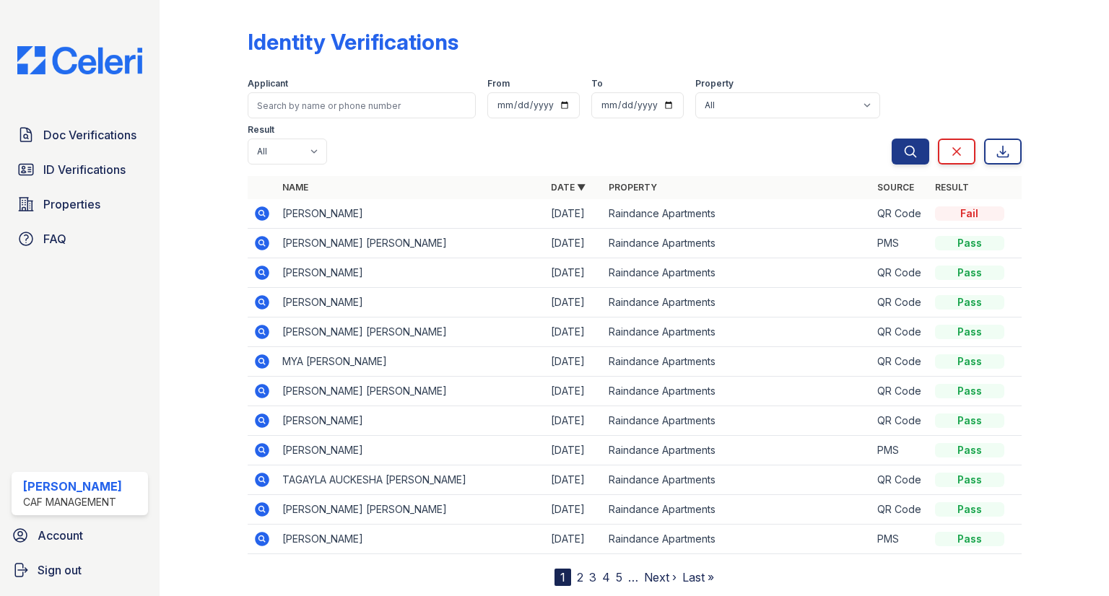 The height and width of the screenshot is (596, 1109). I want to click on a: Account, so click(79, 536).